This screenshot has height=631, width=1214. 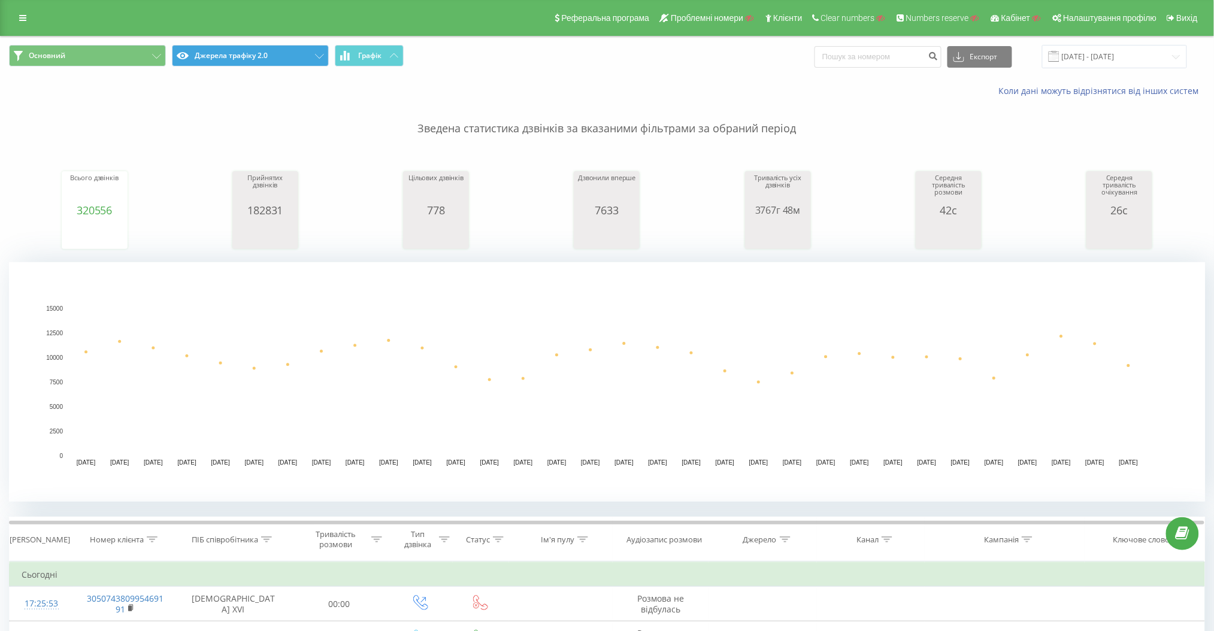 I want to click on span: Кабінет, so click(x=1016, y=18).